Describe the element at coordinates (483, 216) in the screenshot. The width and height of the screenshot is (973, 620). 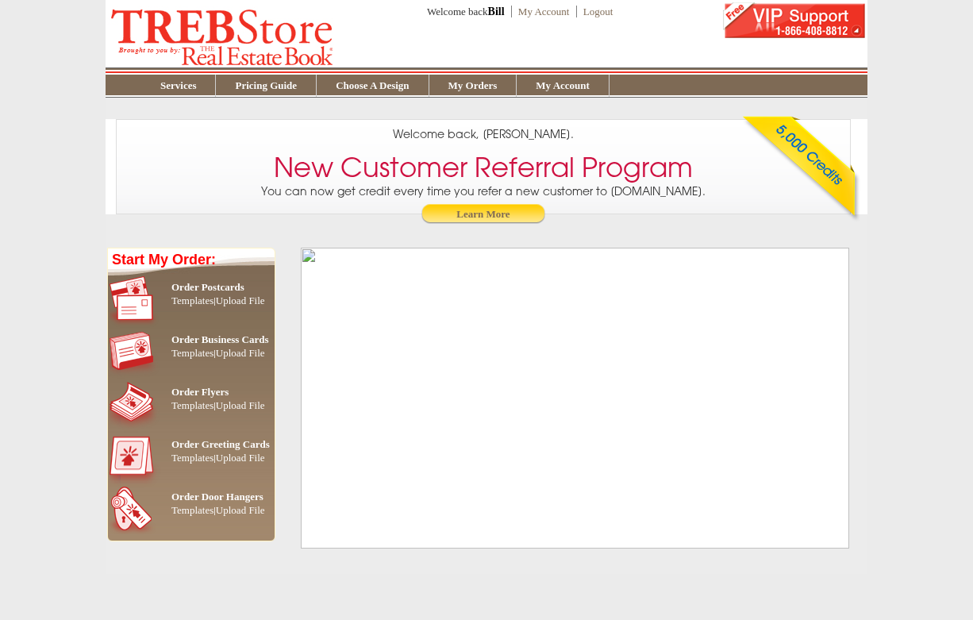
I see `a: Learn More` at that location.